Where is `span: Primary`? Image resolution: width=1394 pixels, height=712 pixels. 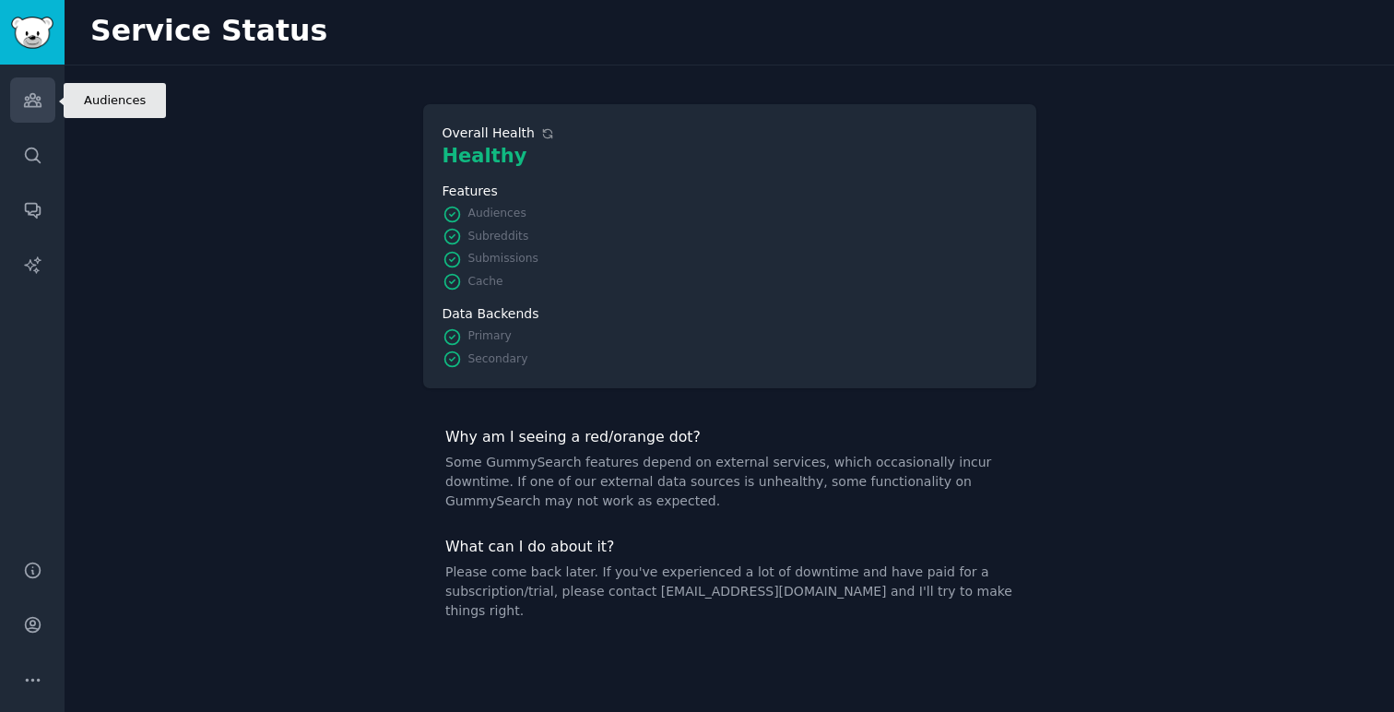 span: Primary is located at coordinates (489, 336).